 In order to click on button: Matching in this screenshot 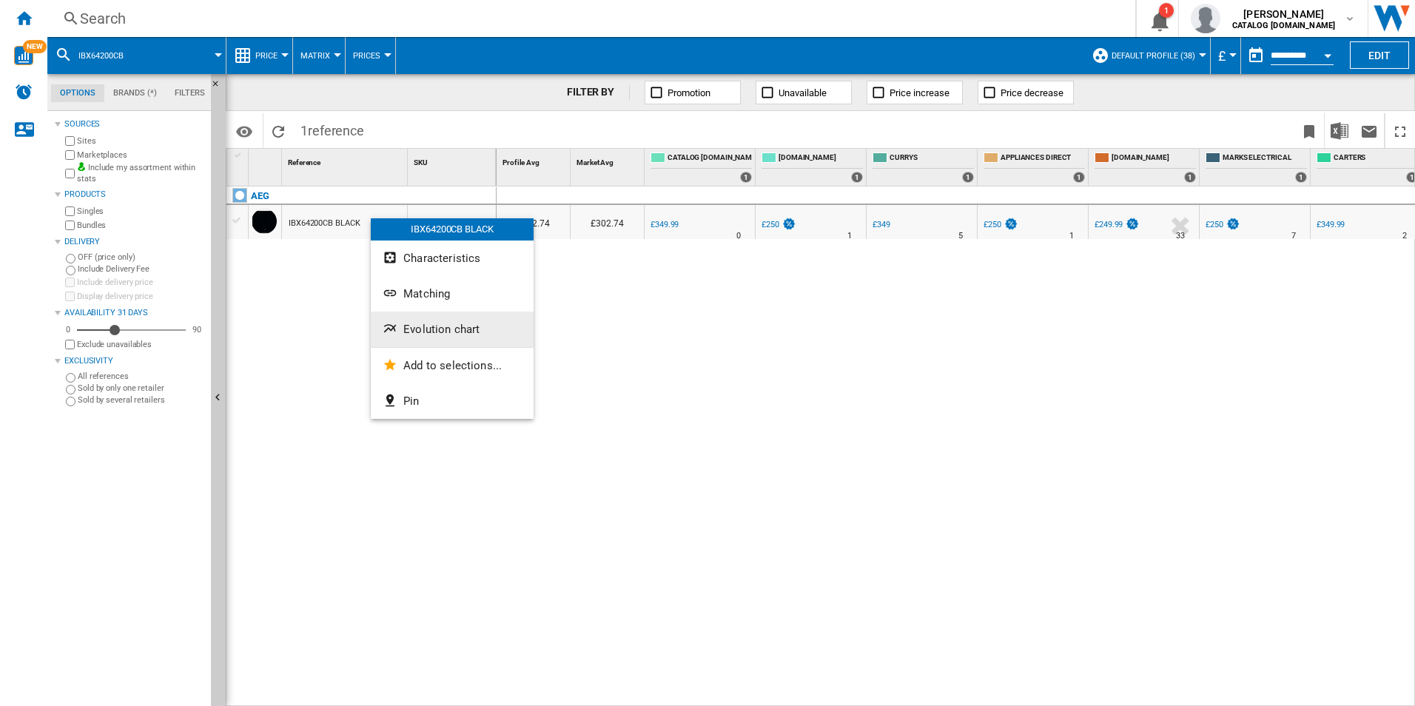, I will do `click(452, 294)`.